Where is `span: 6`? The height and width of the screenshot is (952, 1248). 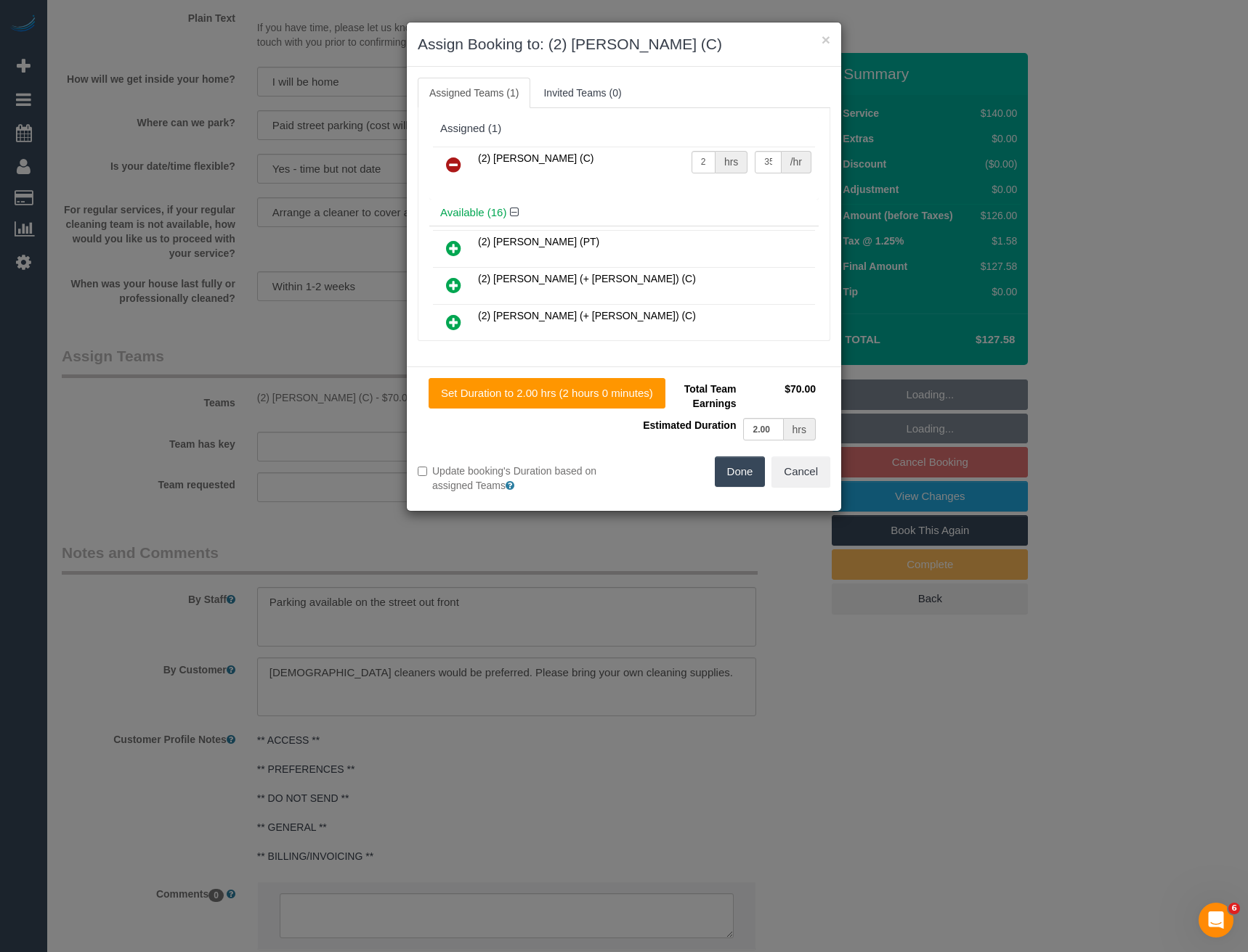 span: 6 is located at coordinates (1234, 909).